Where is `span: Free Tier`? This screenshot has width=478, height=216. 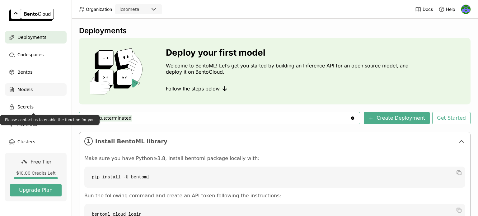 span: Free Tier is located at coordinates (41, 162).